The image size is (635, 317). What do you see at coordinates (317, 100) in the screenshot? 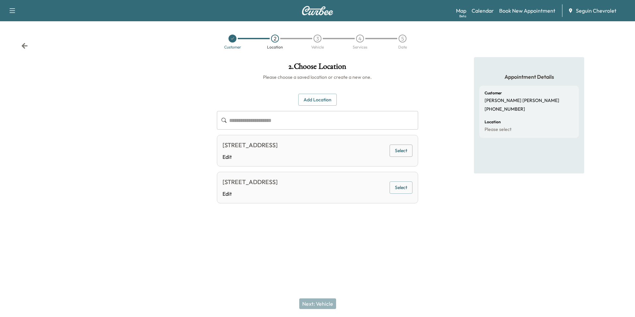
I see `button: Add Location` at bounding box center [317, 100].